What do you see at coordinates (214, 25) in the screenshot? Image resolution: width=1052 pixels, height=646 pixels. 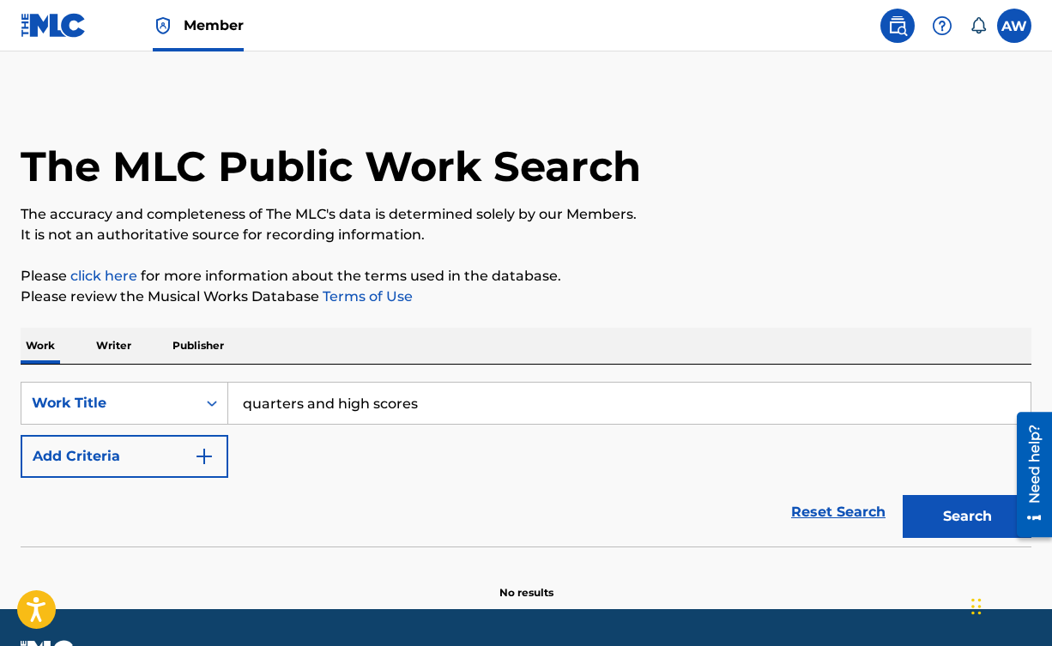 I see `span: Member` at bounding box center [214, 25].